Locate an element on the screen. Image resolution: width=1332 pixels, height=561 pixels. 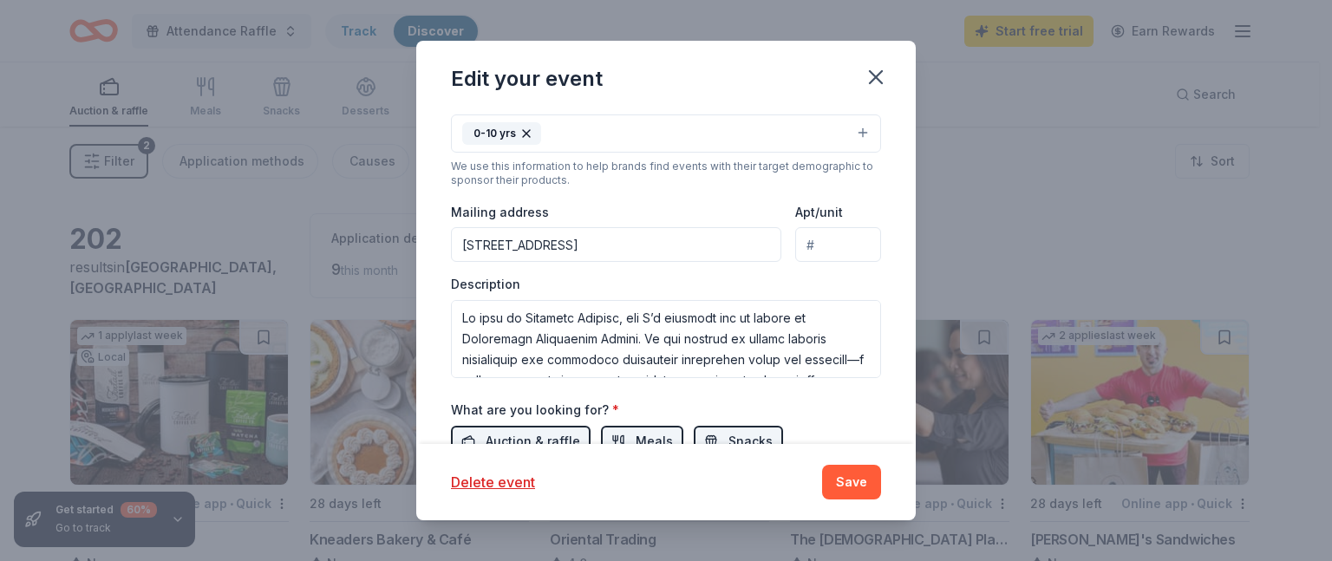
input: Enter a US address is located at coordinates (615, 244).